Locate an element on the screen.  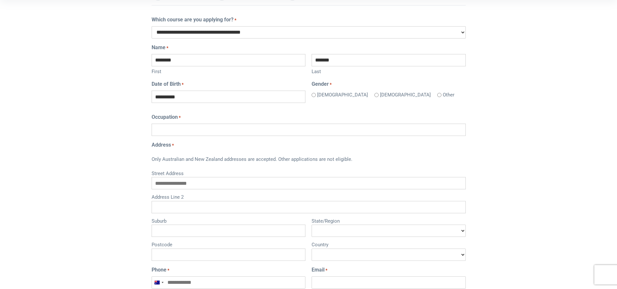
label: Suburb is located at coordinates (228, 220).